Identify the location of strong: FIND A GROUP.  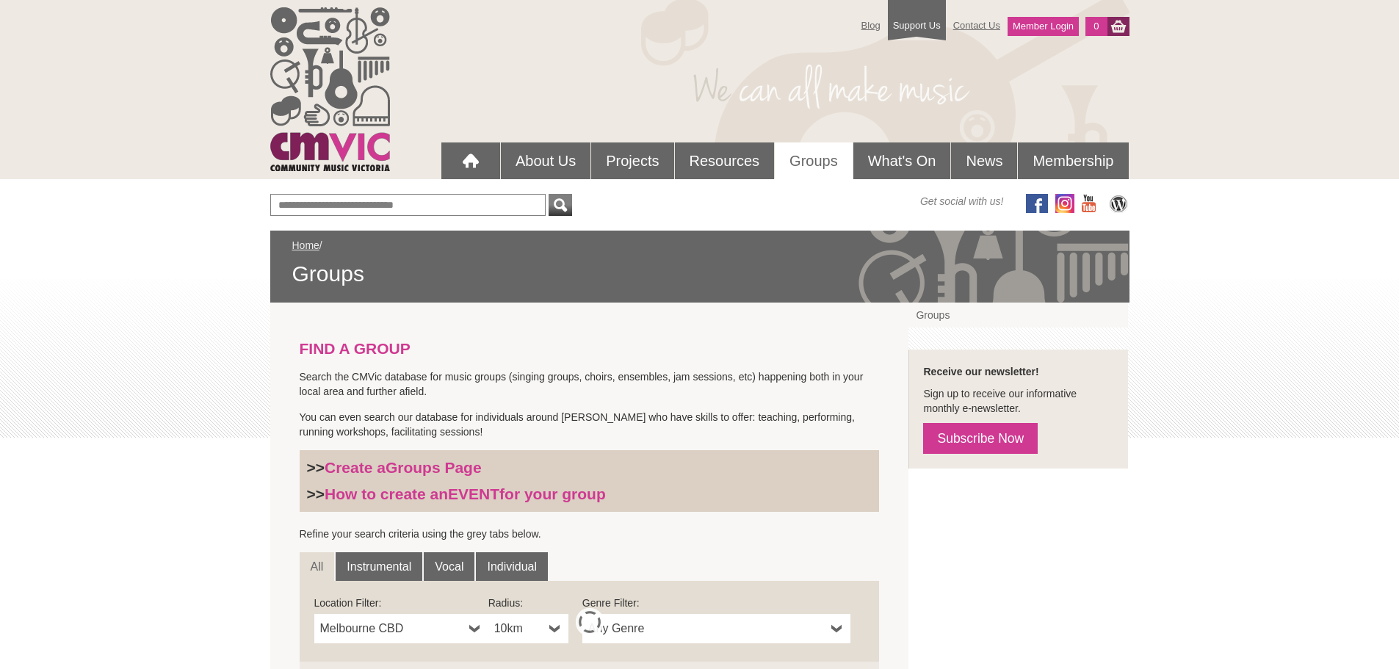
(355, 348).